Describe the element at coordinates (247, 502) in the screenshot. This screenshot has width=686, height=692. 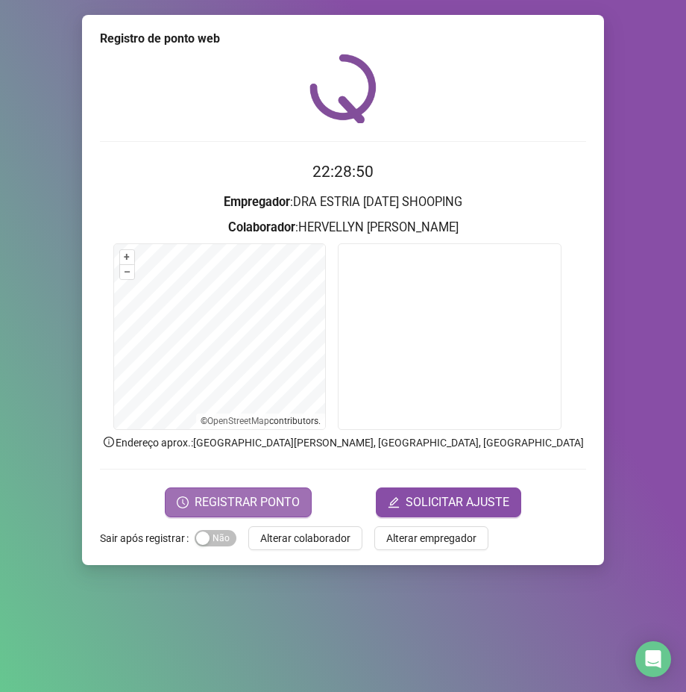
I see `span: REGISTRAR PONTO` at that location.